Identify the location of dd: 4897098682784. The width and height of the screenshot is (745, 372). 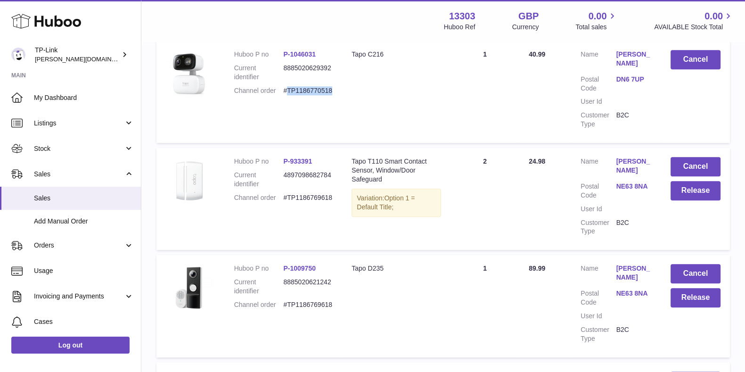
(308, 180).